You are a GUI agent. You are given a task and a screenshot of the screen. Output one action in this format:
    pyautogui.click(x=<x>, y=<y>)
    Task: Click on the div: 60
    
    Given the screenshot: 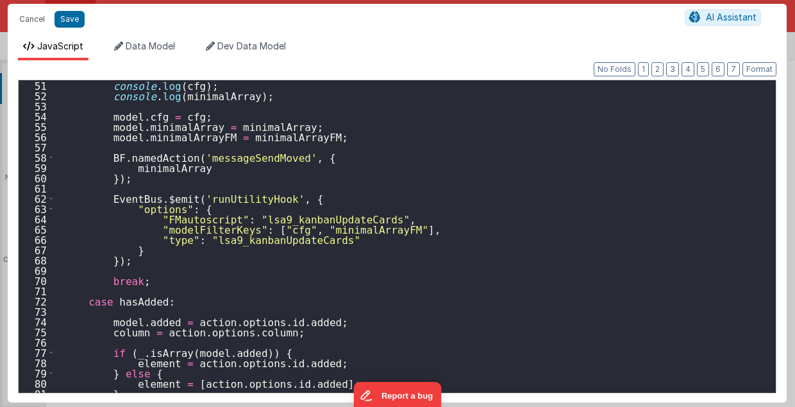 What is the action you would take?
    pyautogui.click(x=37, y=178)
    